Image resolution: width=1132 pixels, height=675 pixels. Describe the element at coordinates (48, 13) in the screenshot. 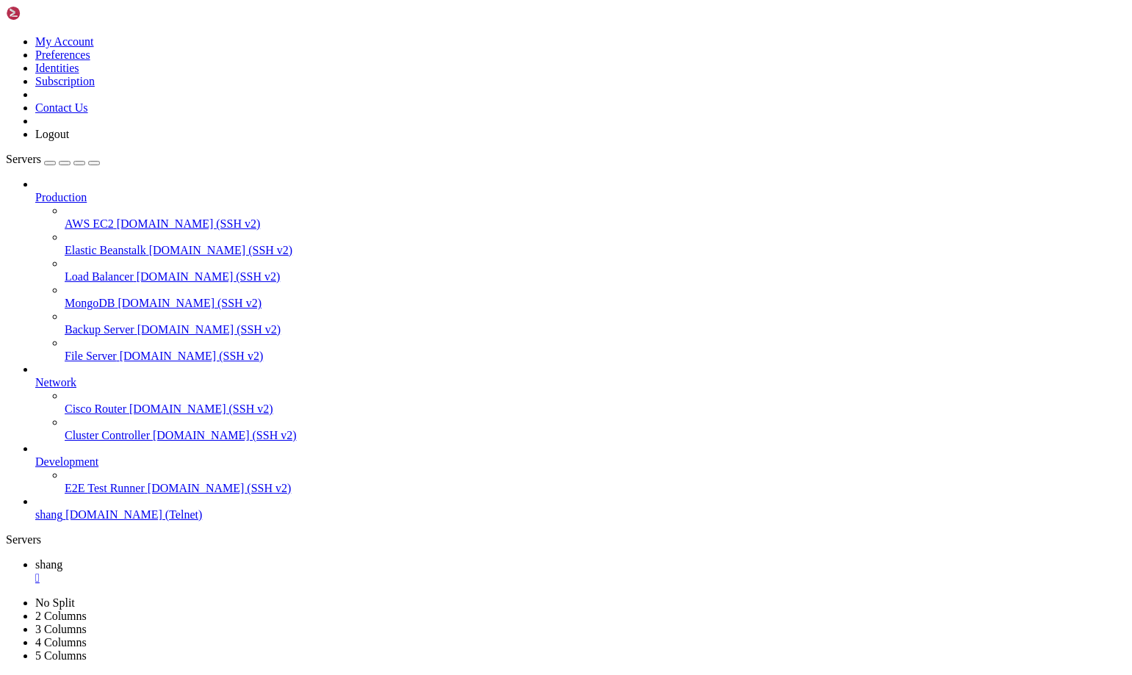

I see `img: Shellngn` at that location.